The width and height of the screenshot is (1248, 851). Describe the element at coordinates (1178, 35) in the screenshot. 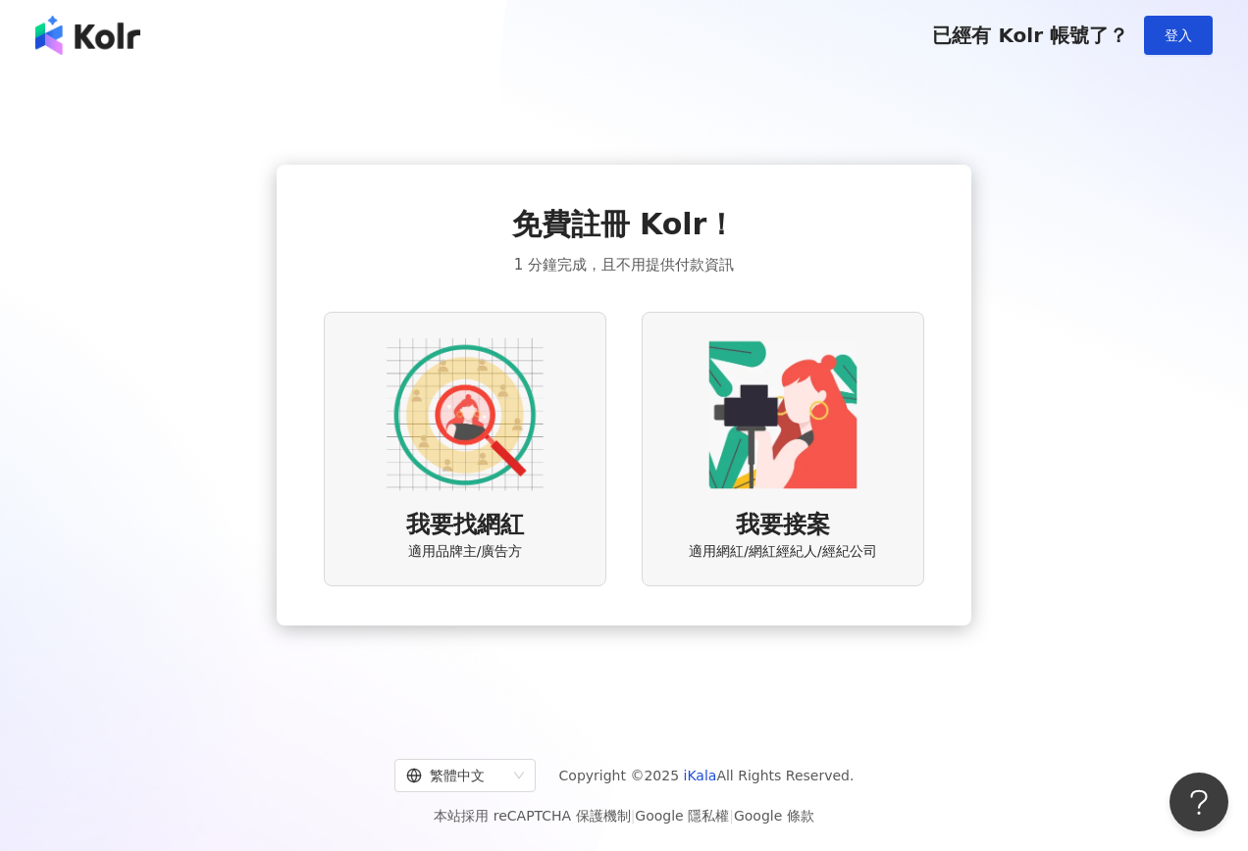

I see `button: 登入` at that location.